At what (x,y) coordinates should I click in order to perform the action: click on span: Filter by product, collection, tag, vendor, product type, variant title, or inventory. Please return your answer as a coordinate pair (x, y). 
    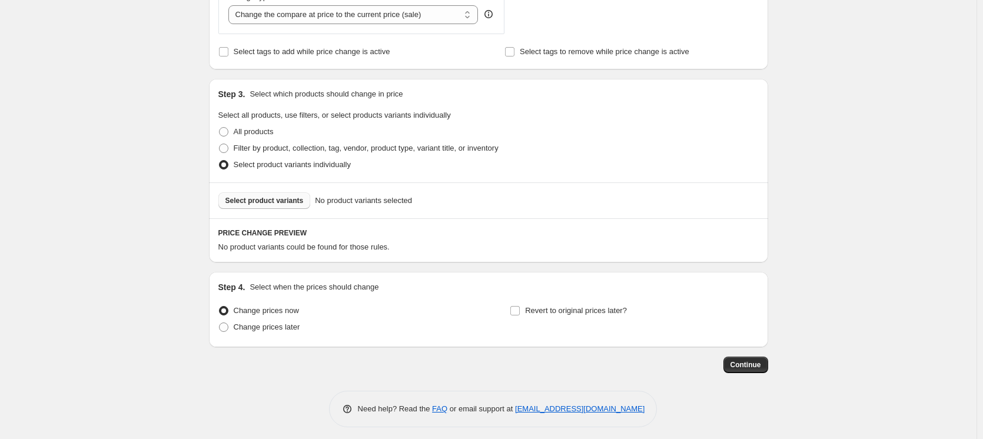
    Looking at the image, I should click on (366, 148).